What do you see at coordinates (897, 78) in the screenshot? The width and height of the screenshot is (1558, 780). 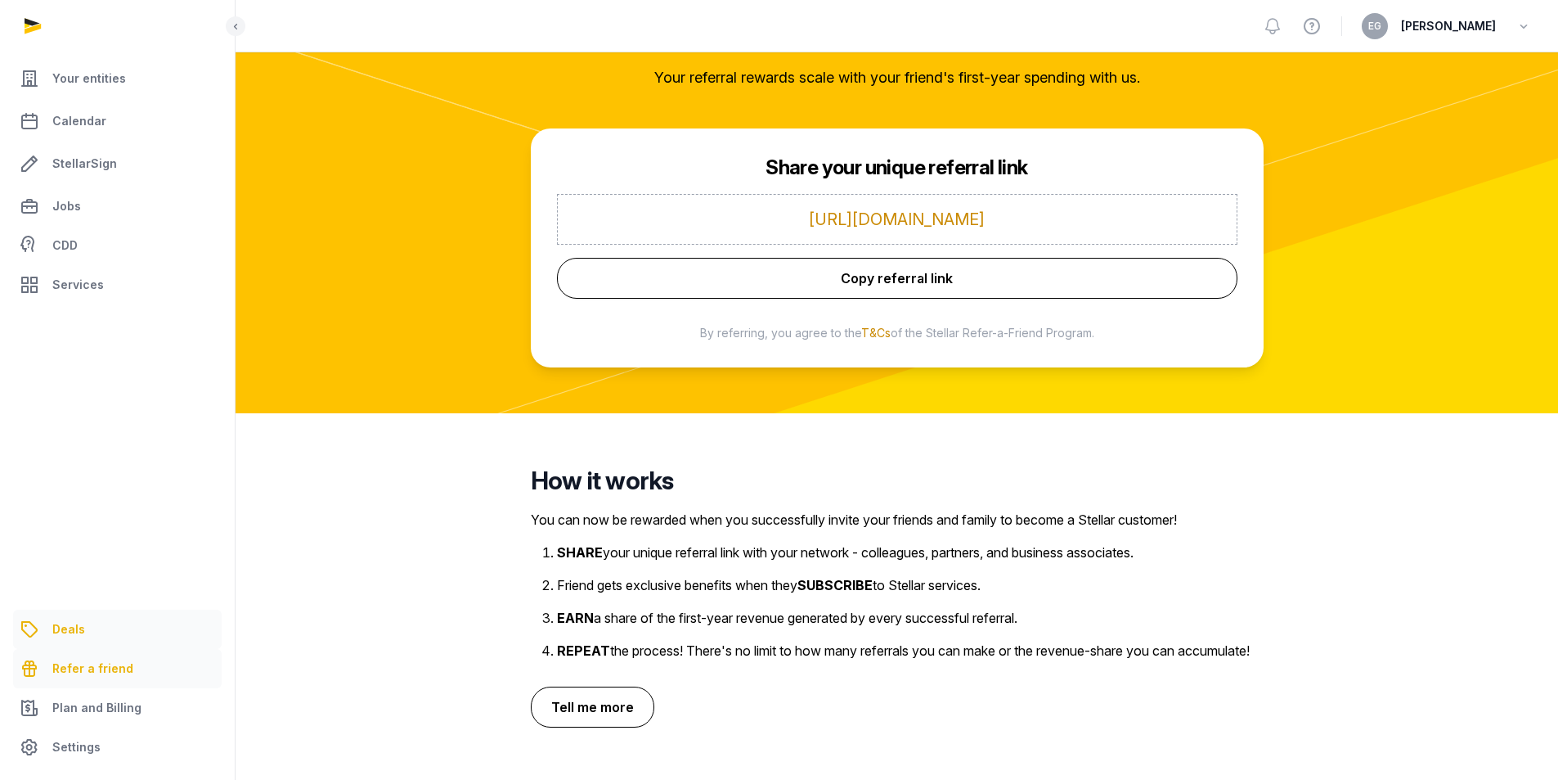 I see `p: Your referral rewards scale with your friend's first-year spending with us.` at bounding box center [897, 78].